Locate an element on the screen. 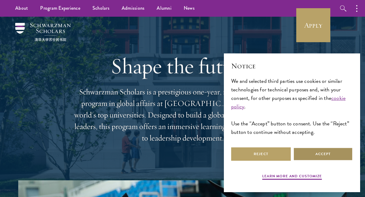 This screenshot has width=365, height=197. img: Schwarzman Scholars is located at coordinates (43, 32).